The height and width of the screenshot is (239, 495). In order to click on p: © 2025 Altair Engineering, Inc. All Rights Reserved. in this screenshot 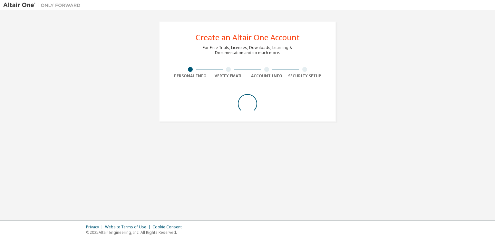, I will do `click(136, 232)`.